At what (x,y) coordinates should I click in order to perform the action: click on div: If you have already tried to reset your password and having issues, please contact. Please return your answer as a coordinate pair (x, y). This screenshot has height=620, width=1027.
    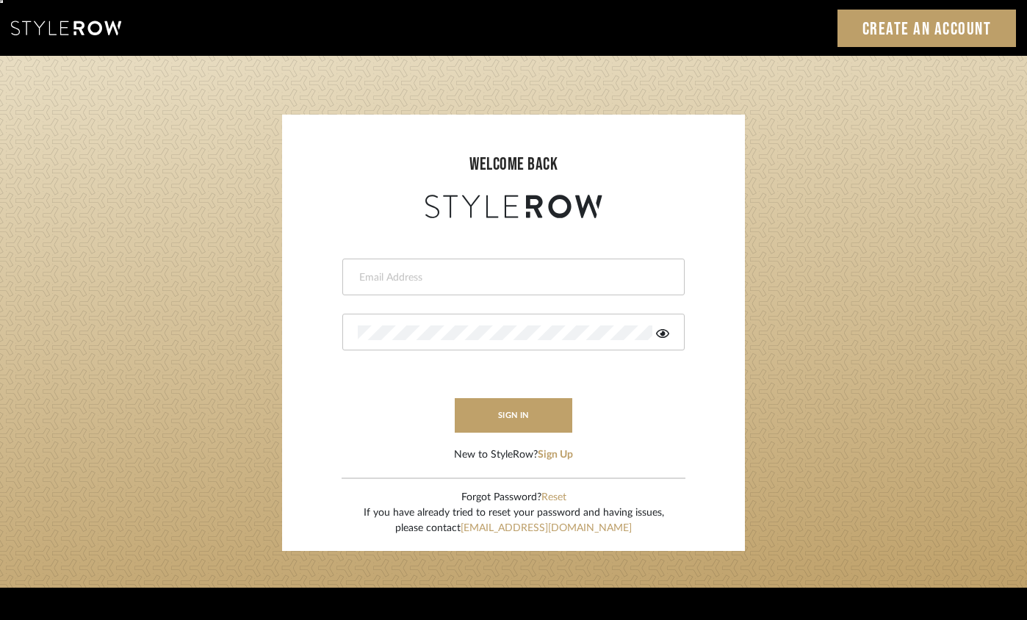
    Looking at the image, I should click on (513, 521).